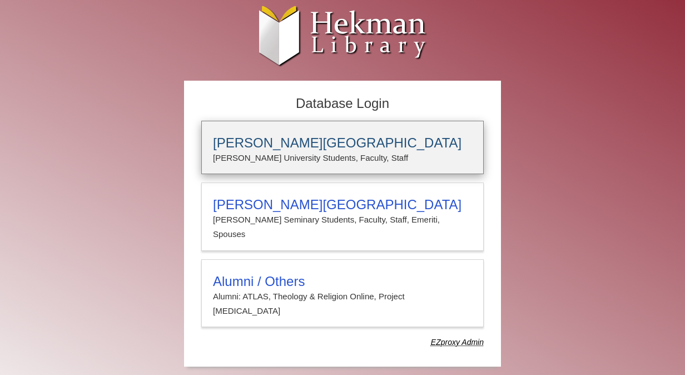 The width and height of the screenshot is (685, 375). I want to click on h2: Database Login, so click(343, 103).